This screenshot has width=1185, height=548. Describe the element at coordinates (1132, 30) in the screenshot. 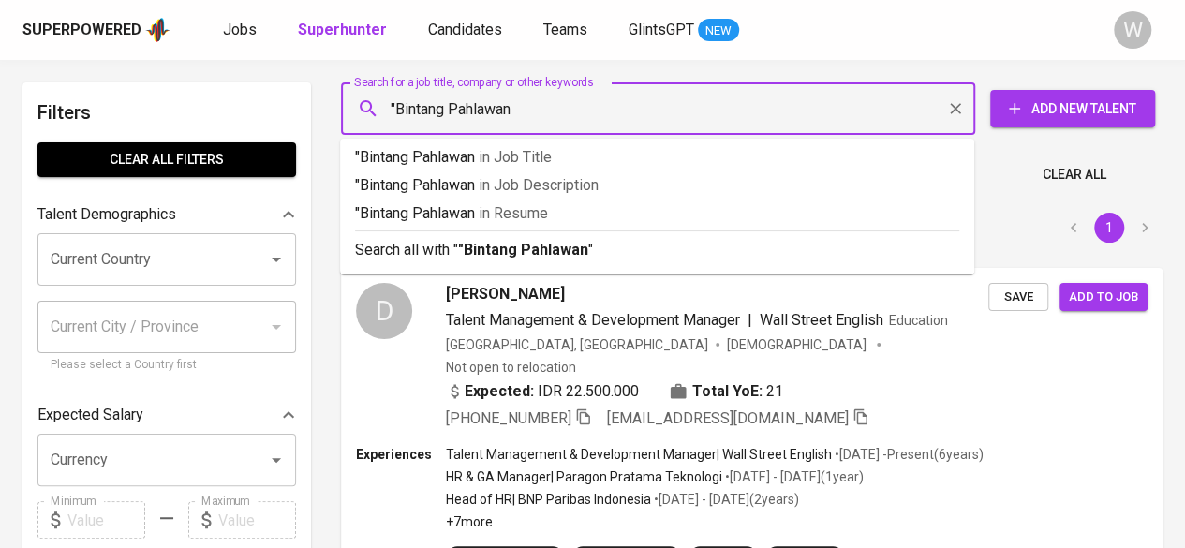

I see `div: W` at that location.